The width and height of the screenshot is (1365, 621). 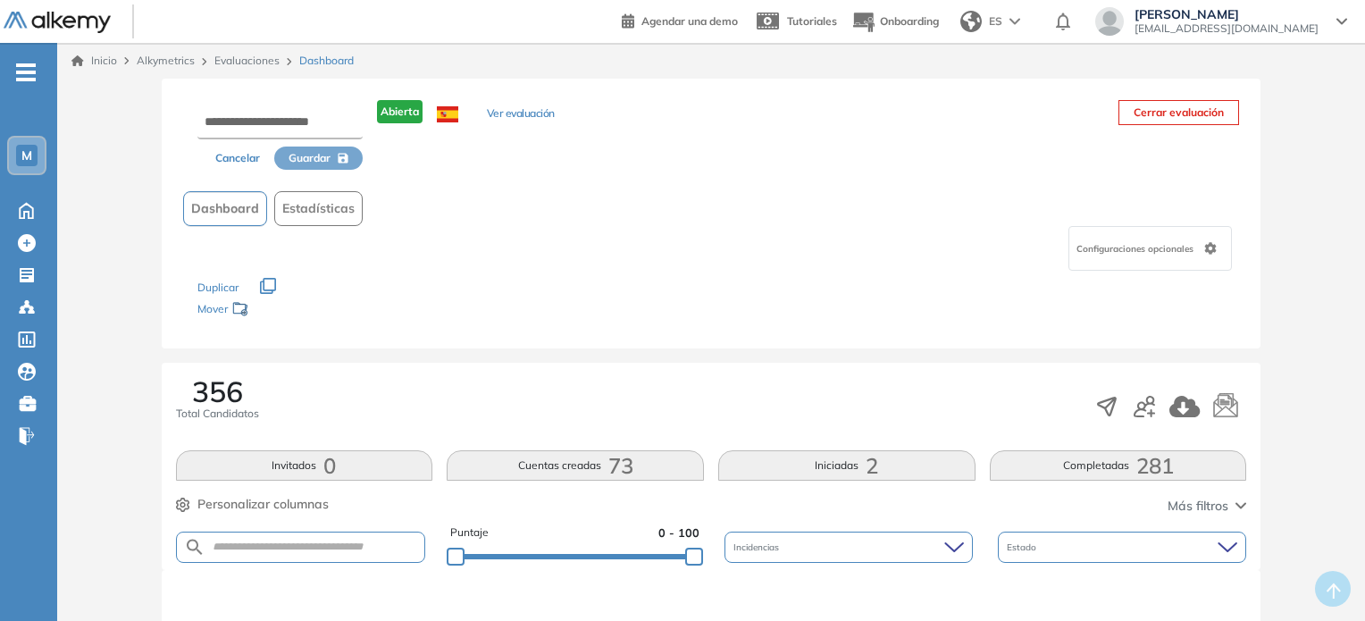 What do you see at coordinates (309, 158) in the screenshot?
I see `span: Guardar` at bounding box center [309, 158].